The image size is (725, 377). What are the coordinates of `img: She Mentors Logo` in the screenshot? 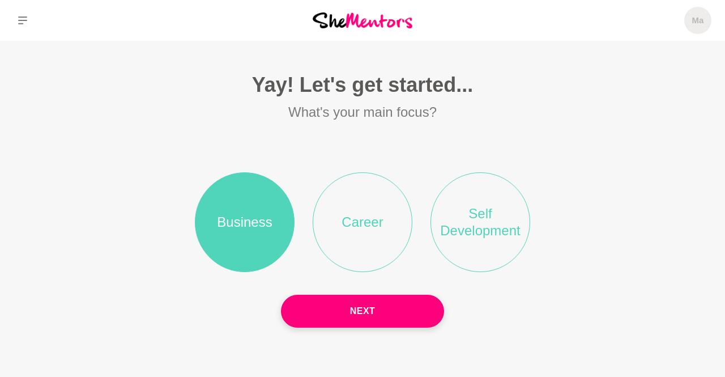 It's located at (363, 20).